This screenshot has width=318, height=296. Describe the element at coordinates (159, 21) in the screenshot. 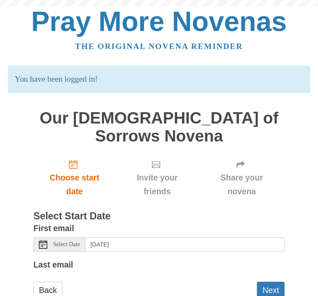

I see `a: Pray More Novenas` at that location.